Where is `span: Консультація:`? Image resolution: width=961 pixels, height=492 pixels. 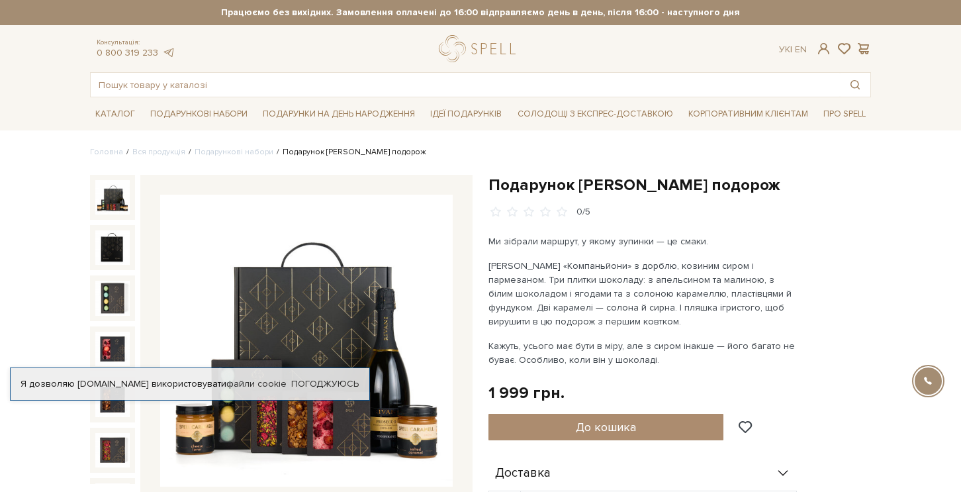 span: Консультація: is located at coordinates (136, 42).